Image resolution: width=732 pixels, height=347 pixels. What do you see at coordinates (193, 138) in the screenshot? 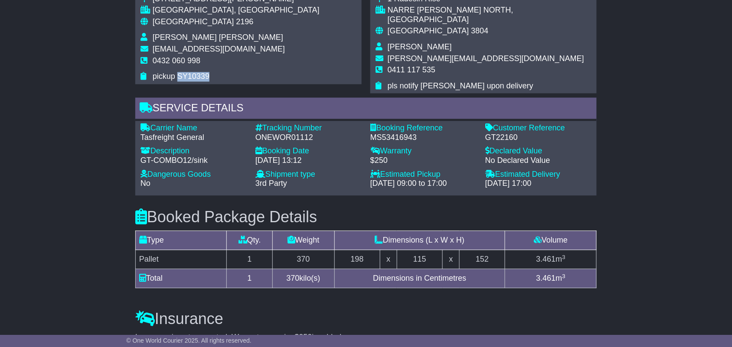
I see `div: Tasfreight General` at bounding box center [193, 138].